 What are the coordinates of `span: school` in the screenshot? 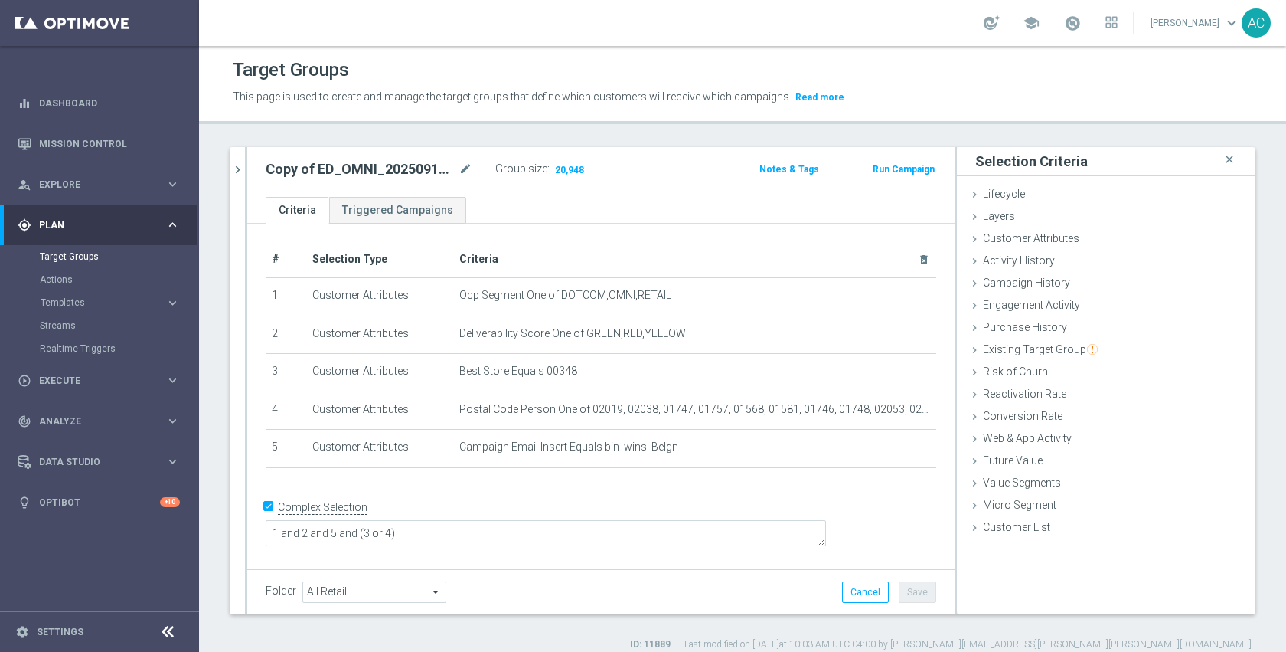 It's located at (1031, 23).